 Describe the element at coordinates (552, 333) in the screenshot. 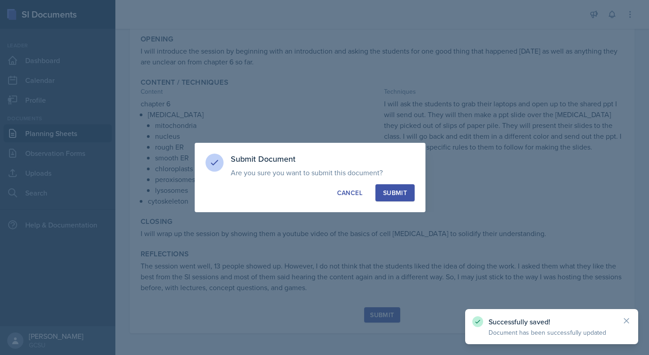

I see `p: Document has been successfully updated` at that location.